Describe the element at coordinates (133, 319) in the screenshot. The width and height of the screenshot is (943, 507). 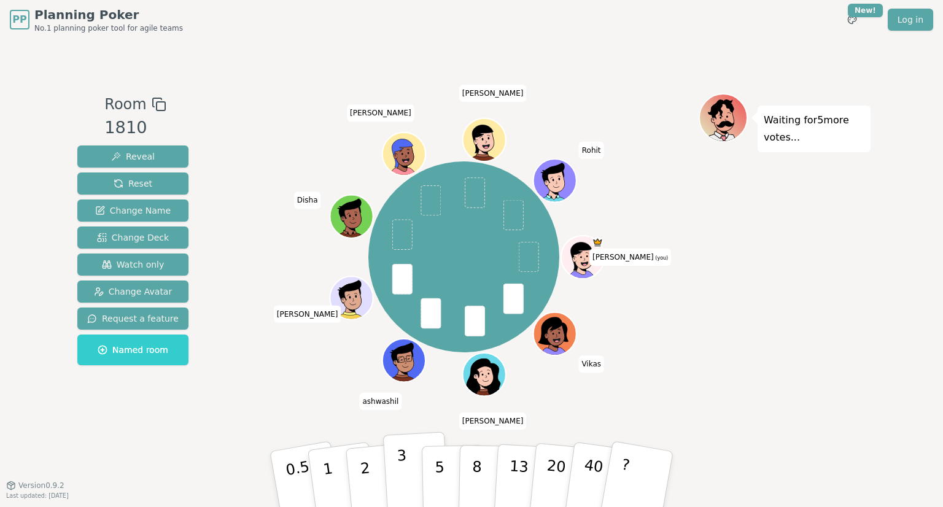
I see `span: Request a feature` at that location.